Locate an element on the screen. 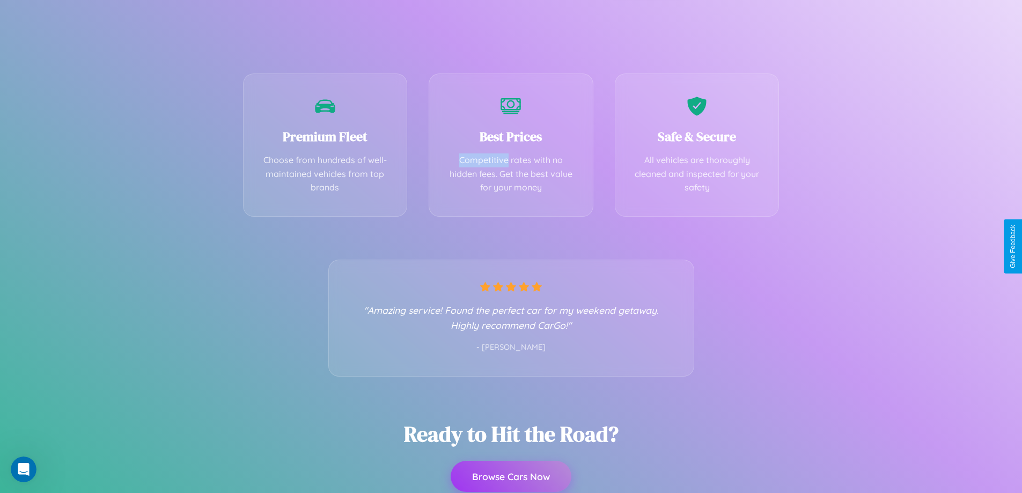 This screenshot has height=493, width=1022. h3: Premium Fleet is located at coordinates (325, 136).